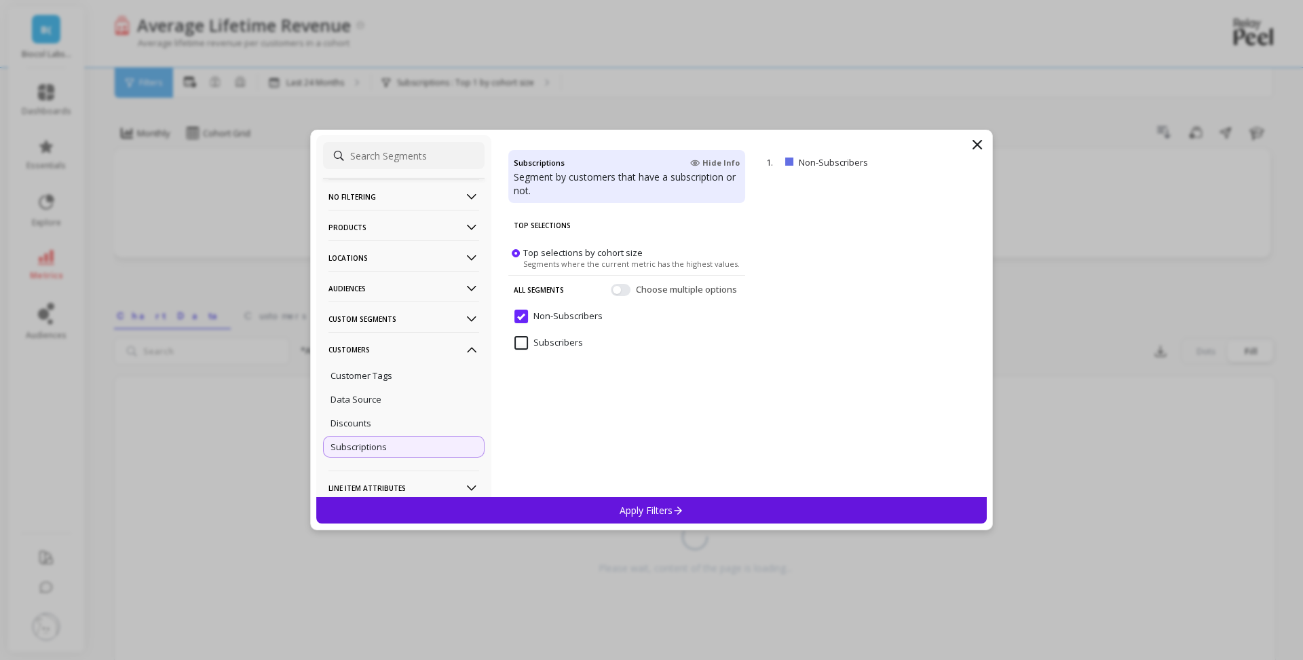 Image resolution: width=1303 pixels, height=660 pixels. What do you see at coordinates (548, 343) in the screenshot?
I see `span: Subscribers` at bounding box center [548, 343].